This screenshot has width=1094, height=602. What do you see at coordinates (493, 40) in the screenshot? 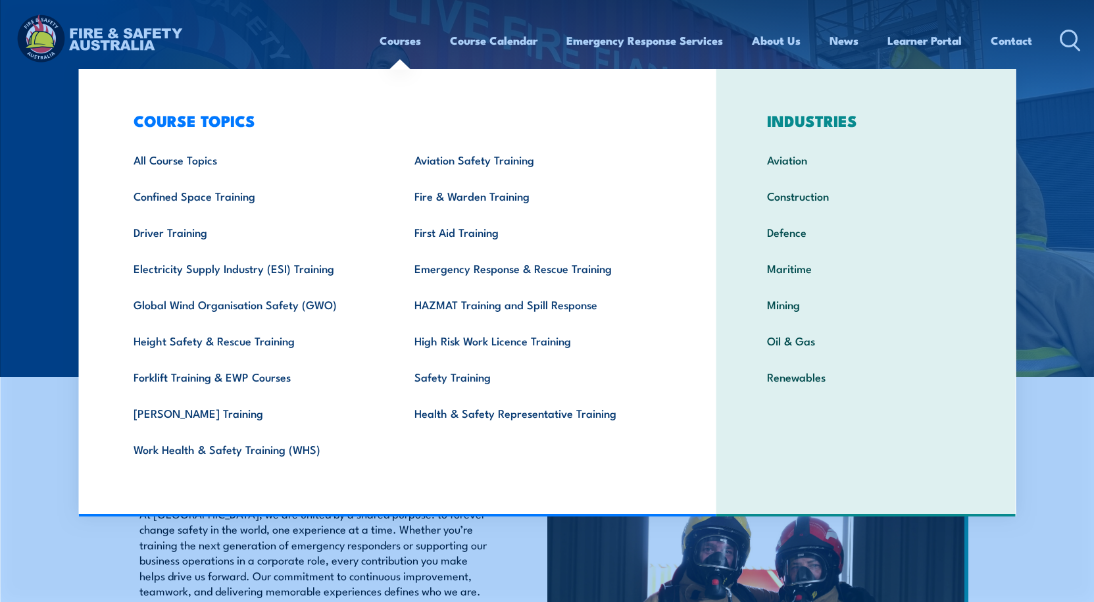
I see `a: Course Calendar` at bounding box center [493, 40].